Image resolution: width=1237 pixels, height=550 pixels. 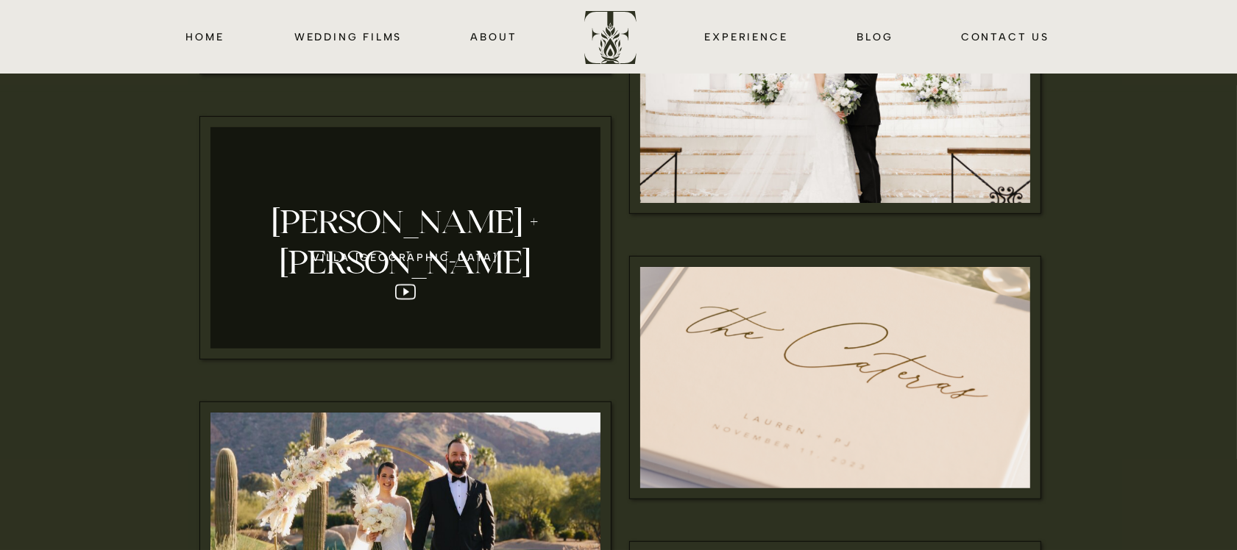 I want to click on a: CONTACT us, so click(x=1005, y=36).